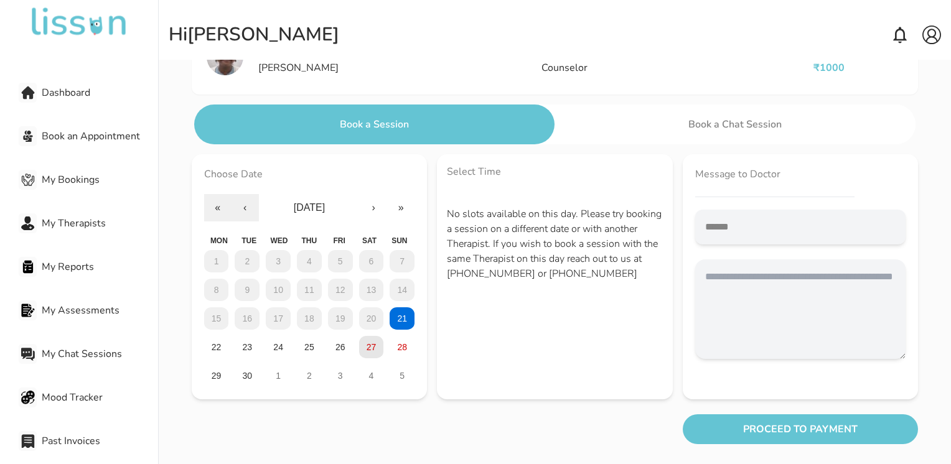 The image size is (951, 464). What do you see at coordinates (402, 376) in the screenshot?
I see `button: 5 October 2025` at bounding box center [402, 376].